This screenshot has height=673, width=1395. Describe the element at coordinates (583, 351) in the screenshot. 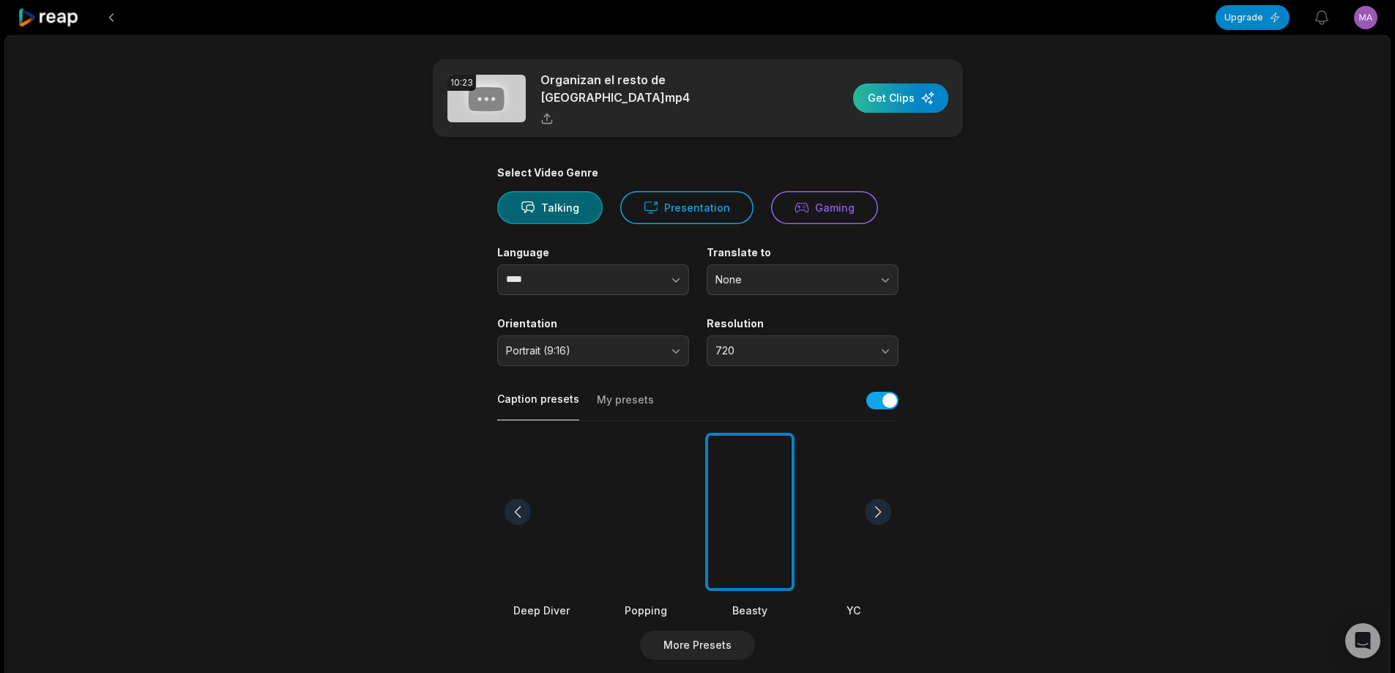

I see `span: Portrait (9:16)` at that location.